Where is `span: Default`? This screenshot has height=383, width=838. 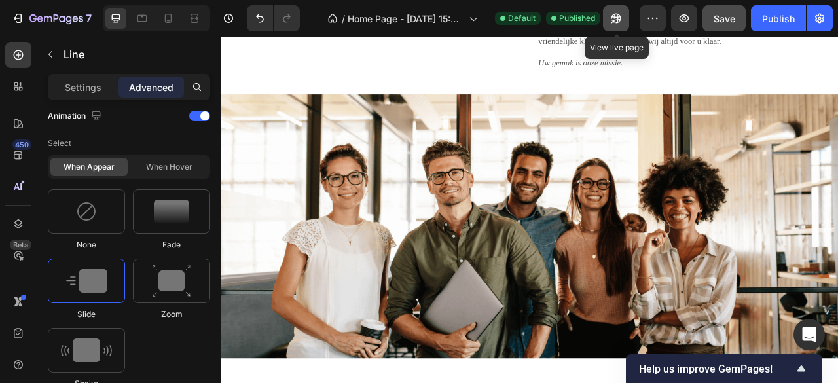 span: Default is located at coordinates (522, 18).